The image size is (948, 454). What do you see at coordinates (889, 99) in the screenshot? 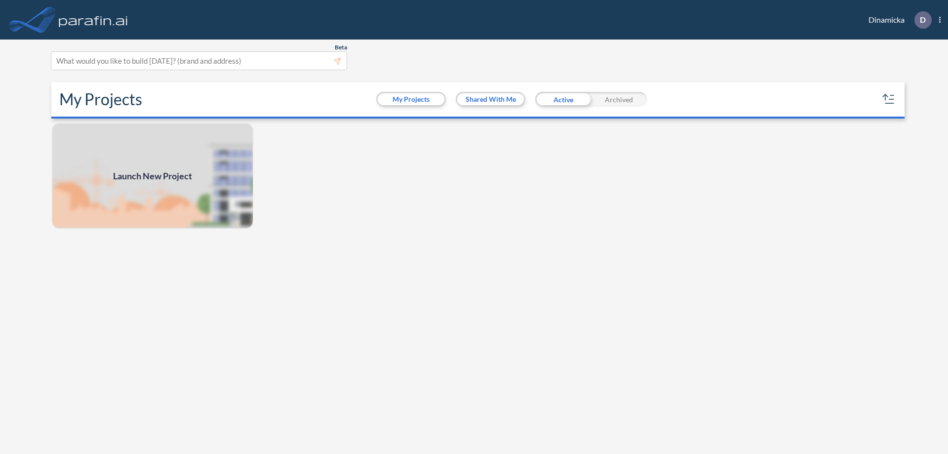
I see `button: sort` at bounding box center [889, 99].